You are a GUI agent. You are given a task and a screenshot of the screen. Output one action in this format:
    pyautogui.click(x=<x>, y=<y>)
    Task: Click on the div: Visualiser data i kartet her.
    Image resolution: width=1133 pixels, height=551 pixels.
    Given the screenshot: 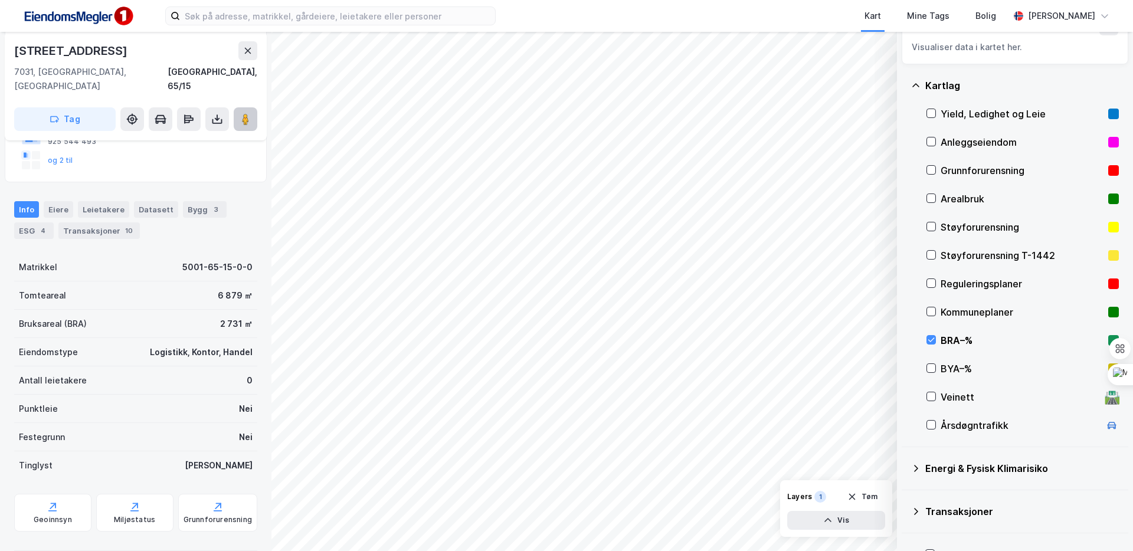 What is the action you would take?
    pyautogui.click(x=1015, y=47)
    